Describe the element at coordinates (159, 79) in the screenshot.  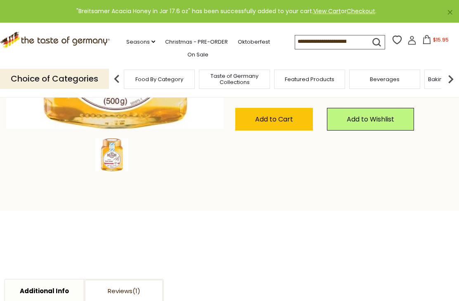
I see `a: Food By Category` at that location.